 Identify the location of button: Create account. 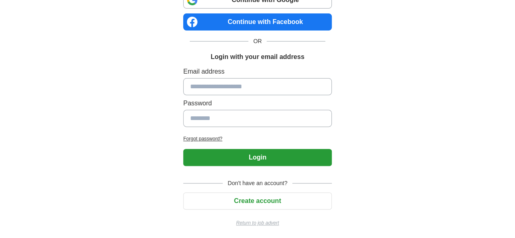
(258, 201).